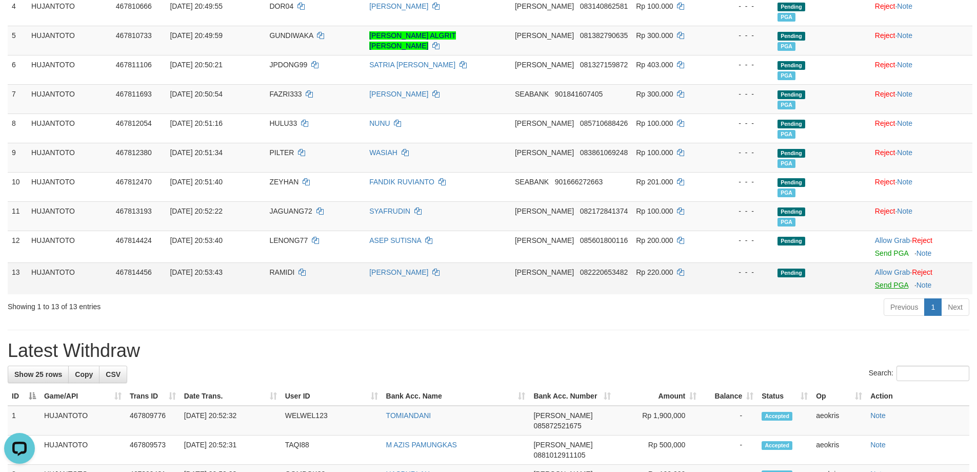  Describe the element at coordinates (134, 123) in the screenshot. I see `span: 467812054` at that location.